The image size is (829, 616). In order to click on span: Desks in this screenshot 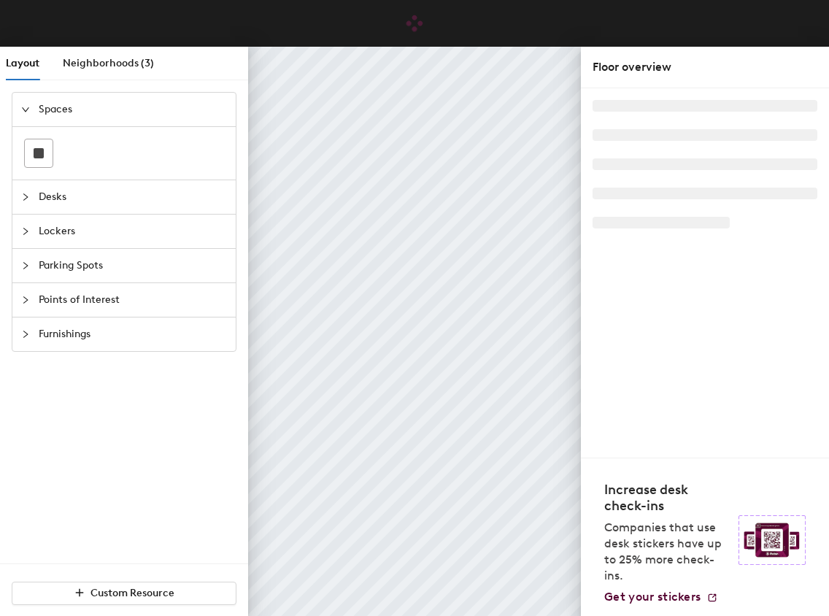, I will do `click(133, 197)`.